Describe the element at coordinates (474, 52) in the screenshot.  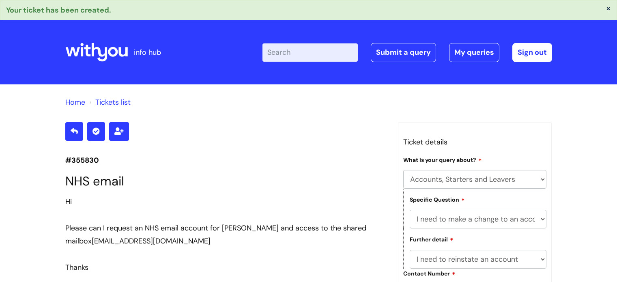
I see `a: My queries` at that location.